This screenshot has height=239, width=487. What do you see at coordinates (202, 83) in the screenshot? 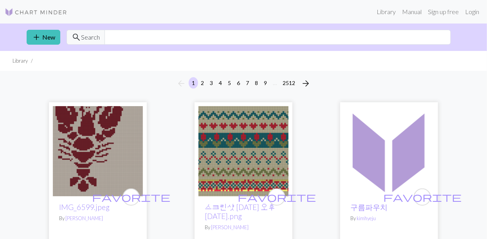
I see `button: 2` at bounding box center [202, 83].